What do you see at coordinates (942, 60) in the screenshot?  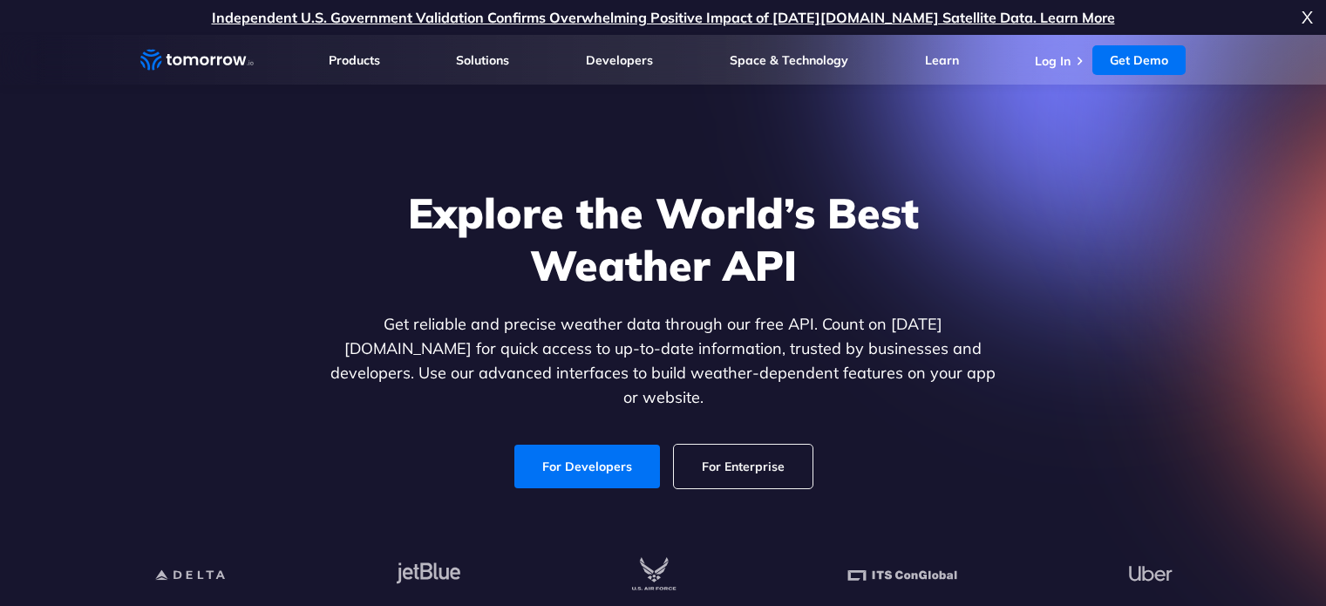 I see `a: Learn` at bounding box center [942, 60].